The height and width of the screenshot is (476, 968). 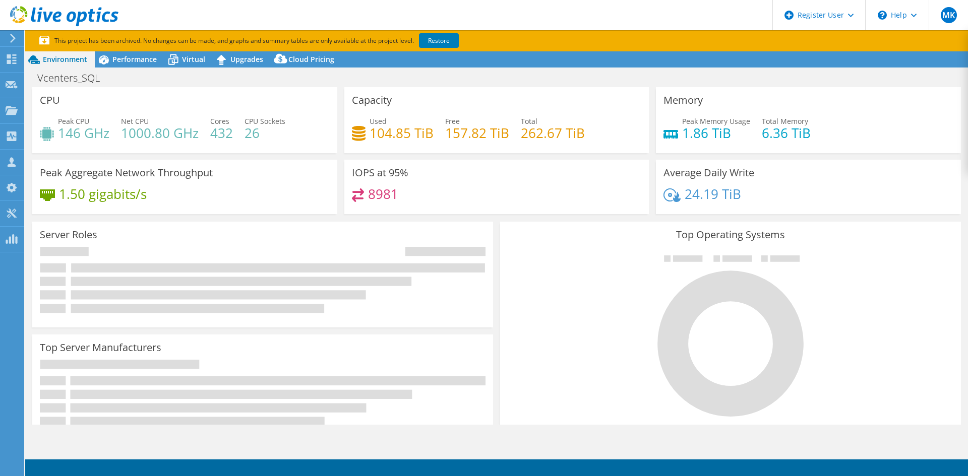 I want to click on h3: Peak Aggregate Network Throughput, so click(x=126, y=173).